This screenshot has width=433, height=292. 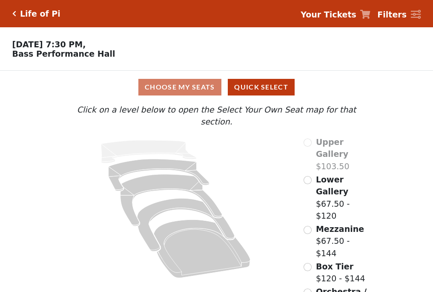 I want to click on span: Box Tier, so click(x=335, y=266).